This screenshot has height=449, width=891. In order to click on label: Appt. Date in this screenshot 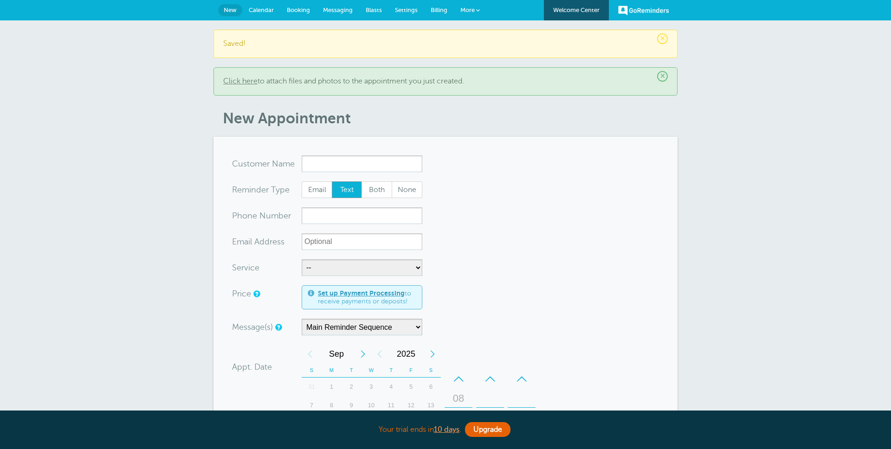, I will do `click(252, 367)`.